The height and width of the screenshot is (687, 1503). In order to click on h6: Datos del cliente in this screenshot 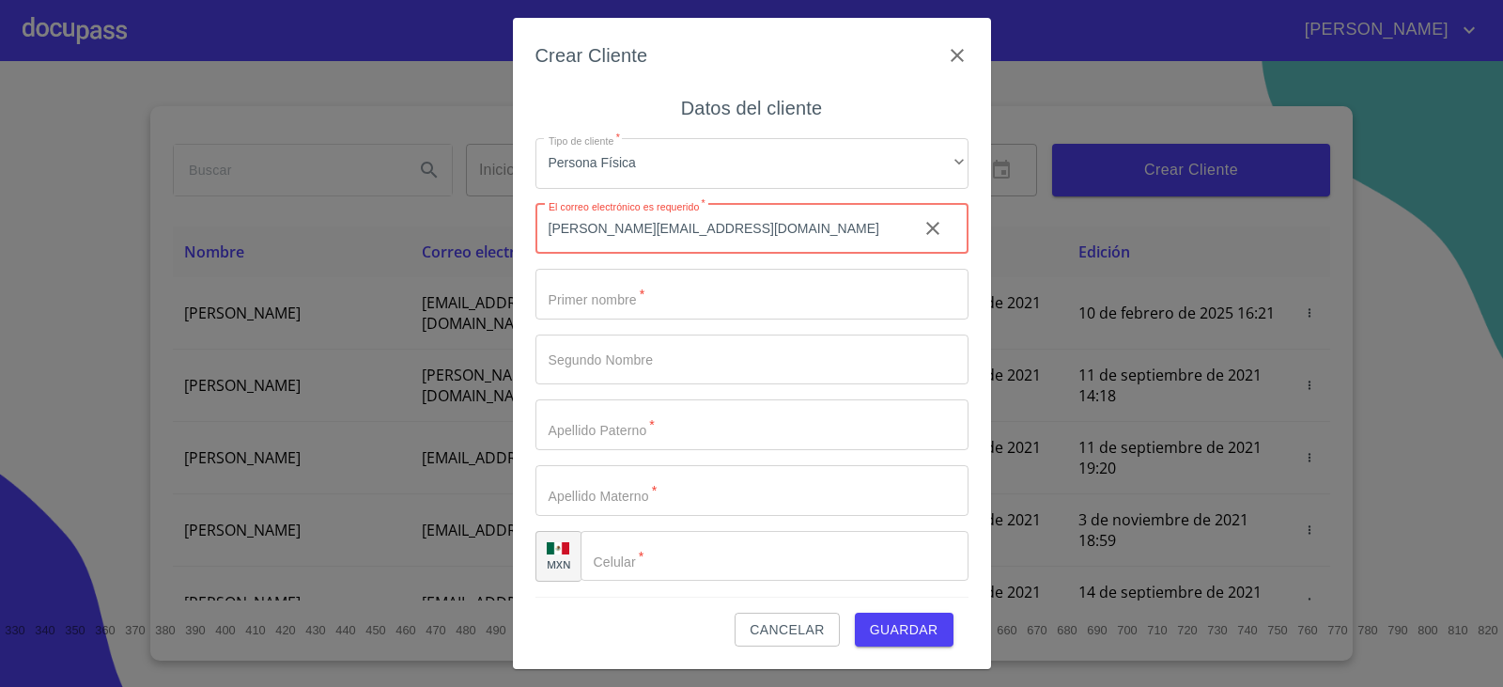, I will do `click(751, 108)`.